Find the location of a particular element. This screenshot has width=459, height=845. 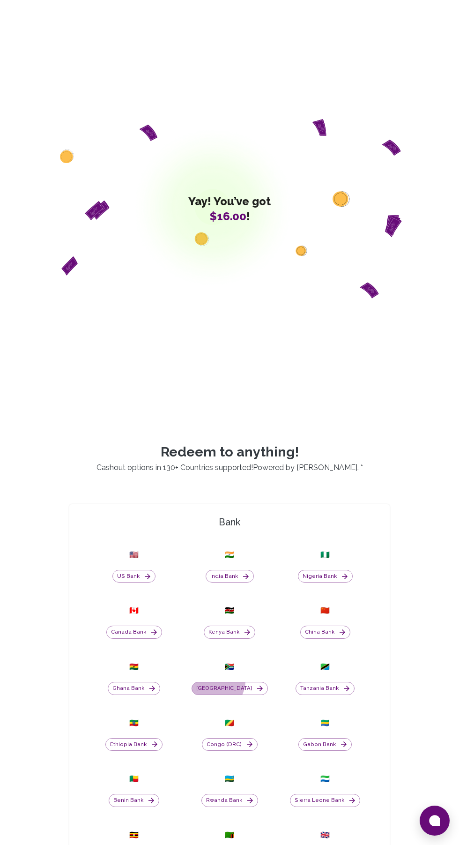

button: Tanzania Bank is located at coordinates (325, 688).